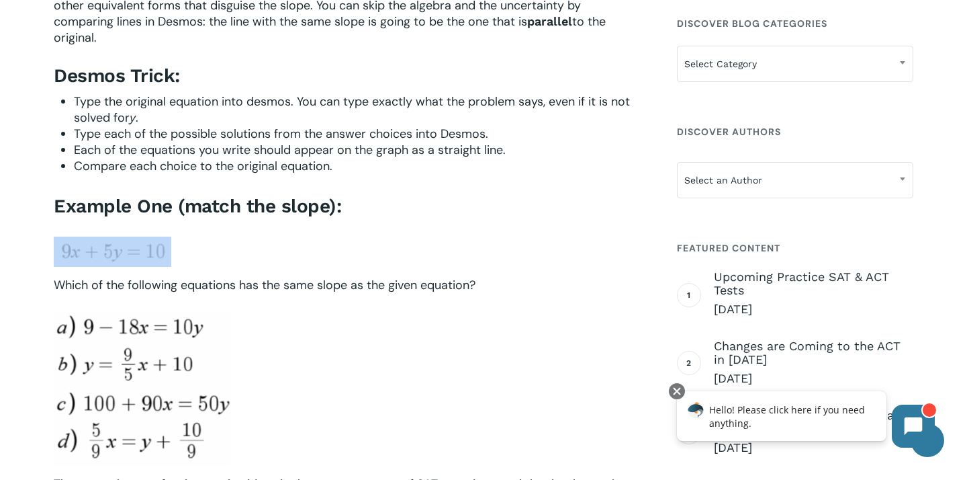 This screenshot has height=480, width=967. I want to click on b: parallel, so click(550, 21).